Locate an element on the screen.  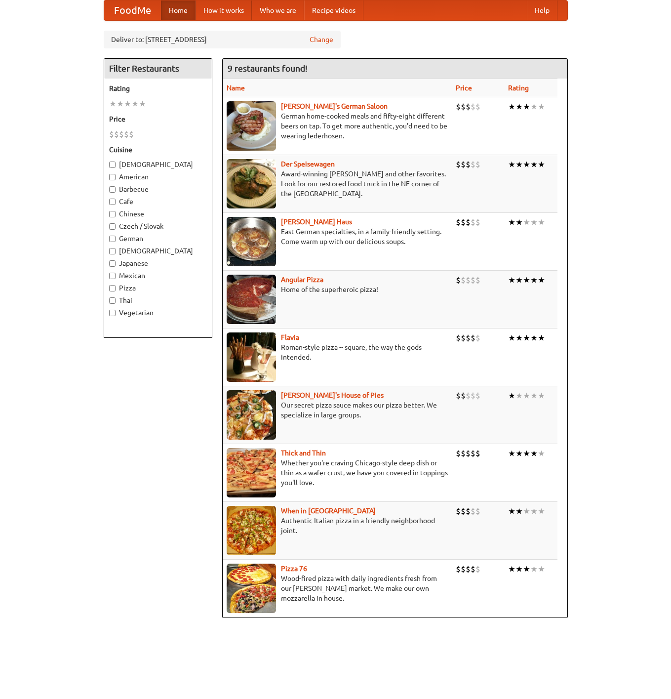
b: Angular Pizza is located at coordinates (302, 280).